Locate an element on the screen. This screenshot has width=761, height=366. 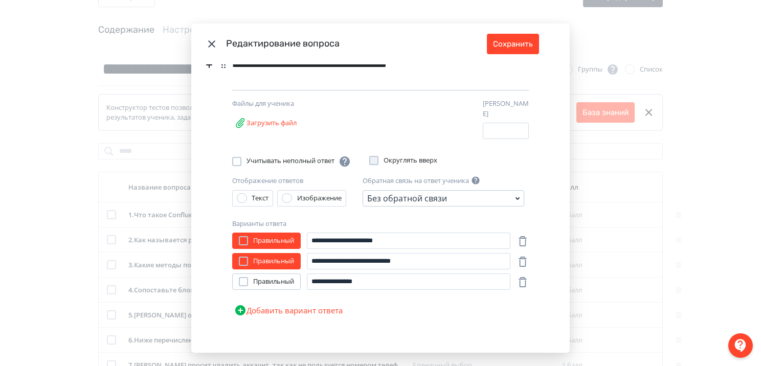
label: Отображение ответов is located at coordinates (267, 181).